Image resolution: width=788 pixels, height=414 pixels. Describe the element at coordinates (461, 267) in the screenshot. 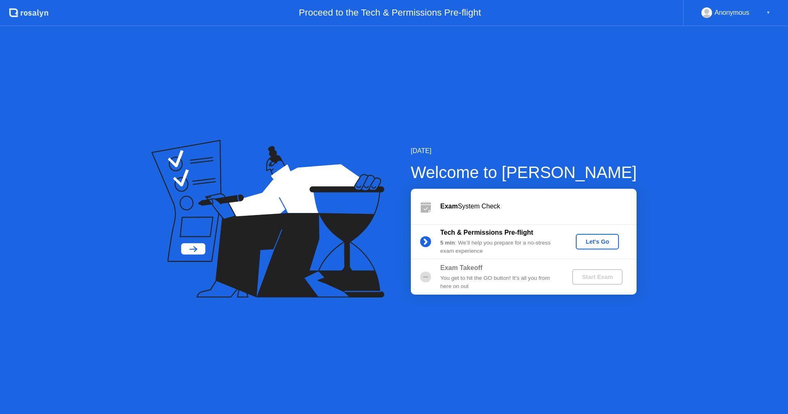

I see `b: Exam Takeoff` at that location.